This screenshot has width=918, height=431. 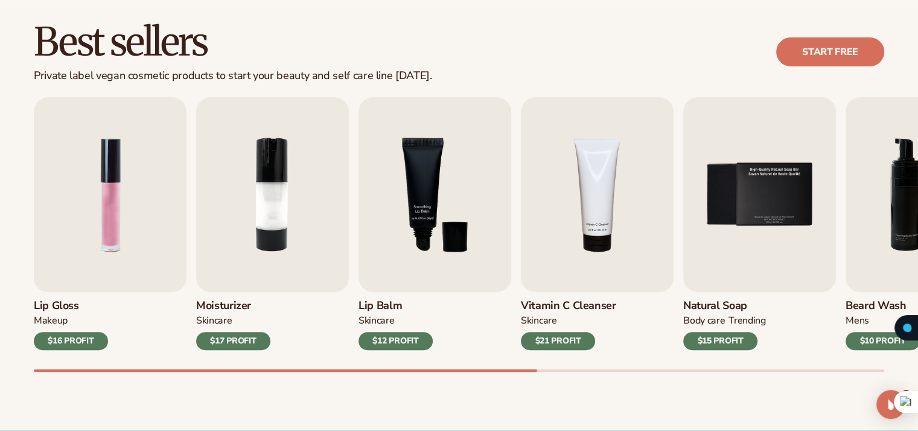 I want to click on div: Open Intercom Messenger, so click(x=890, y=404).